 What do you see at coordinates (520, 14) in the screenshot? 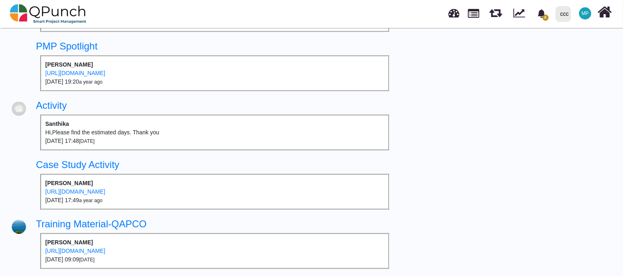
I see `div: Dynamic Report` at bounding box center [520, 14].